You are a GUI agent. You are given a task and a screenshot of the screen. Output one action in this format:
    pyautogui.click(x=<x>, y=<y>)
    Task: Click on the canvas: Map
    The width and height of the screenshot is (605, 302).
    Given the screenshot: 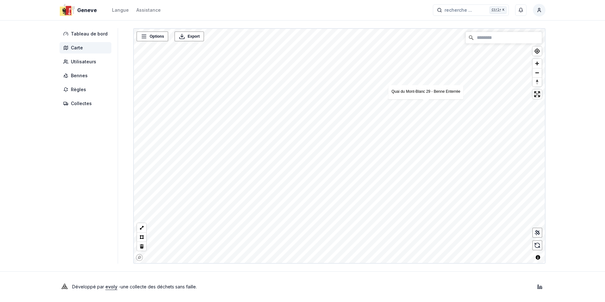 What is the action you would take?
    pyautogui.click(x=341, y=147)
    